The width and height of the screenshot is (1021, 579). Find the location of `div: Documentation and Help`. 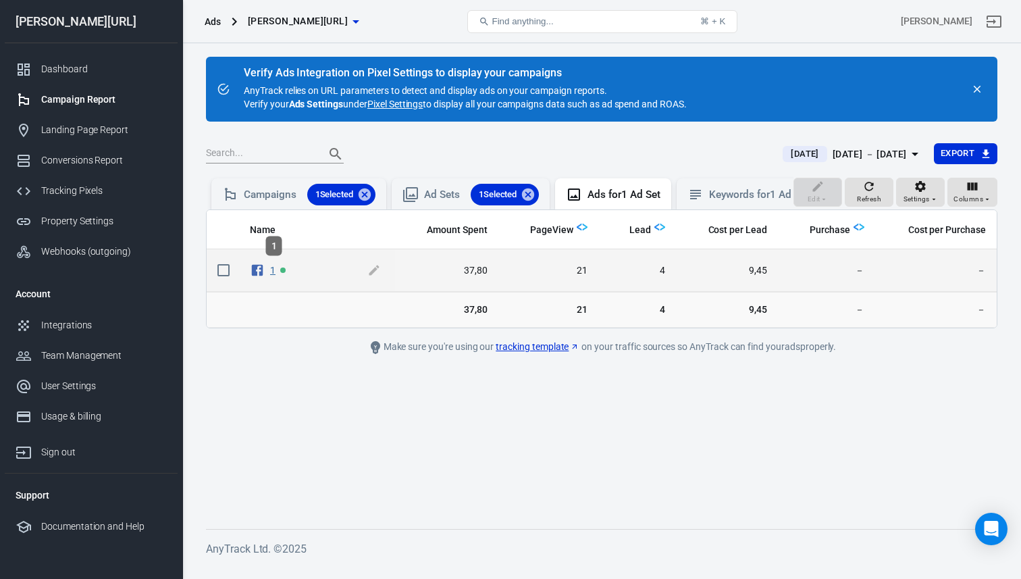

div: Documentation and Help is located at coordinates (104, 526).